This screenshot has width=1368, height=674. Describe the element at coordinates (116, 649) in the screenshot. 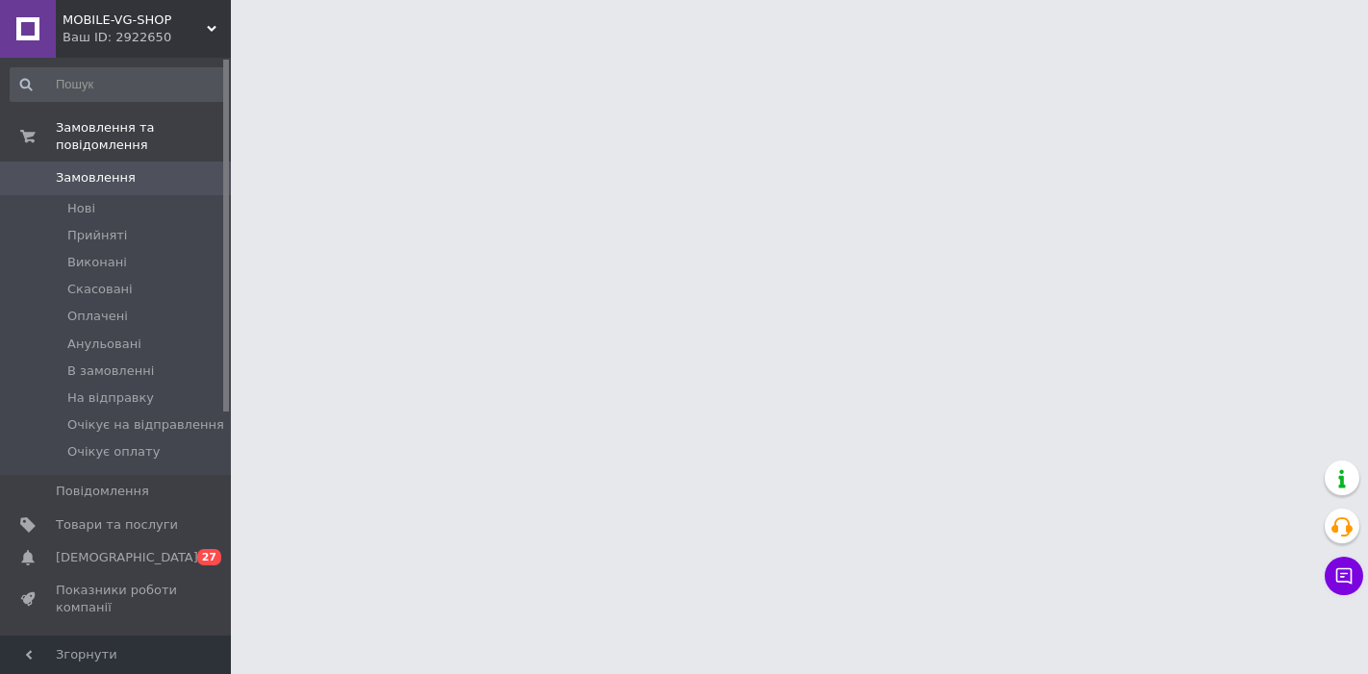

I see `span: Панель управління` at that location.